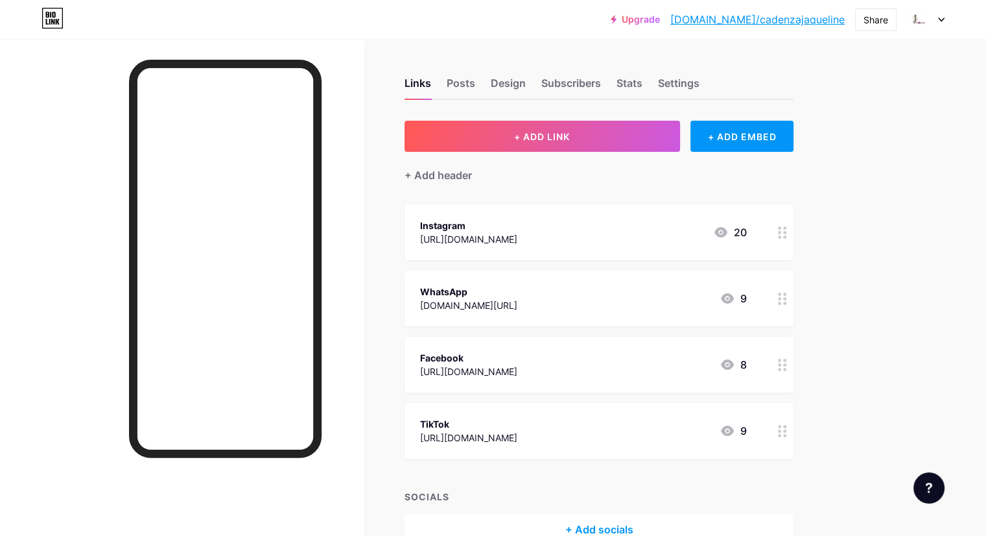 This screenshot has width=986, height=536. I want to click on div: + ADD EMBED, so click(742, 136).